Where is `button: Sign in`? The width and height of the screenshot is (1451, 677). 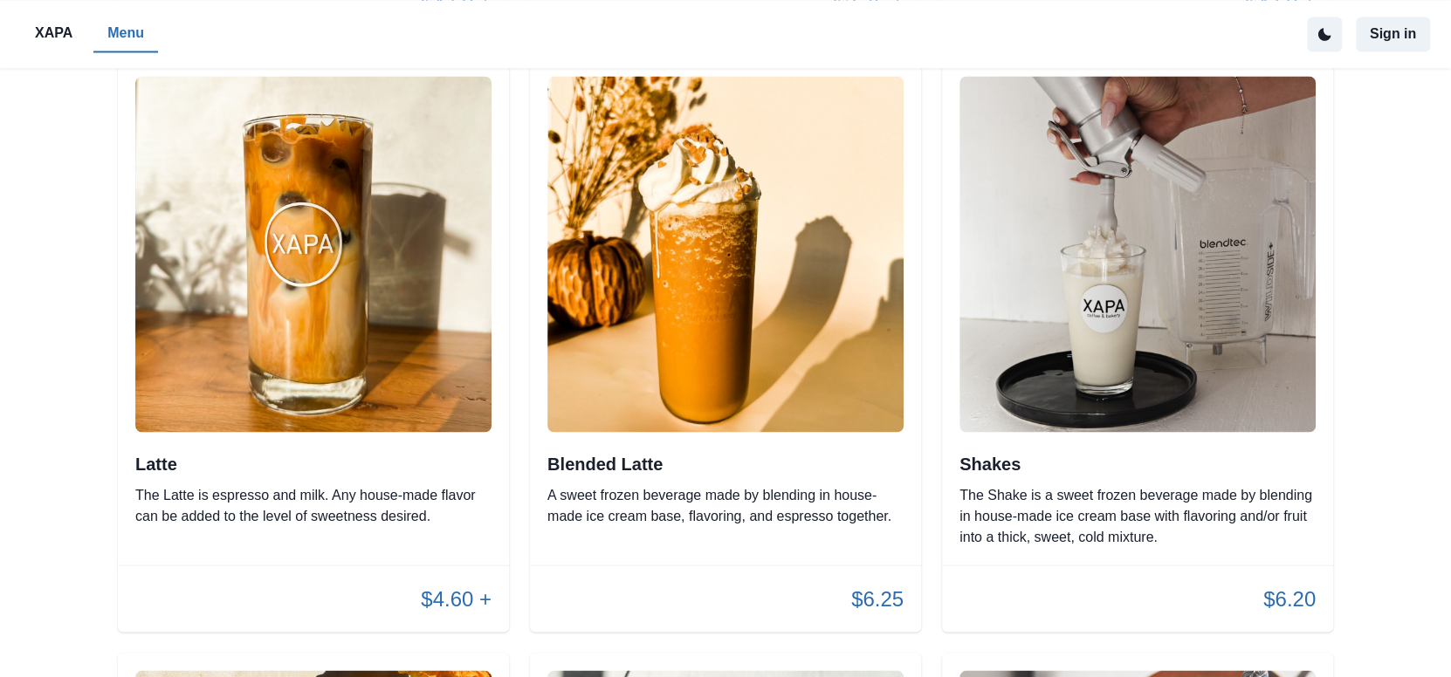
button: Sign in is located at coordinates (1392, 34).